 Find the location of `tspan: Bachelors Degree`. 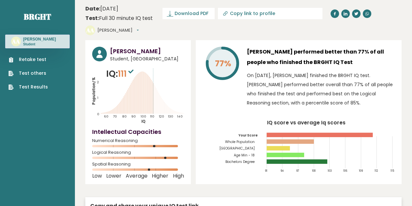

tspan: Bachelors Degree is located at coordinates (240, 161).